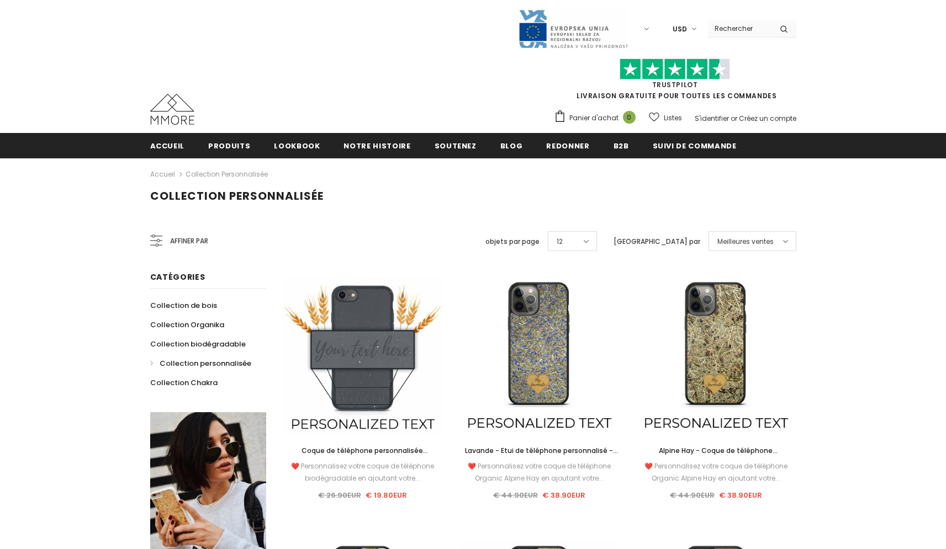 The image size is (946, 549). Describe the element at coordinates (694, 146) in the screenshot. I see `span: Suivi de commande` at that location.